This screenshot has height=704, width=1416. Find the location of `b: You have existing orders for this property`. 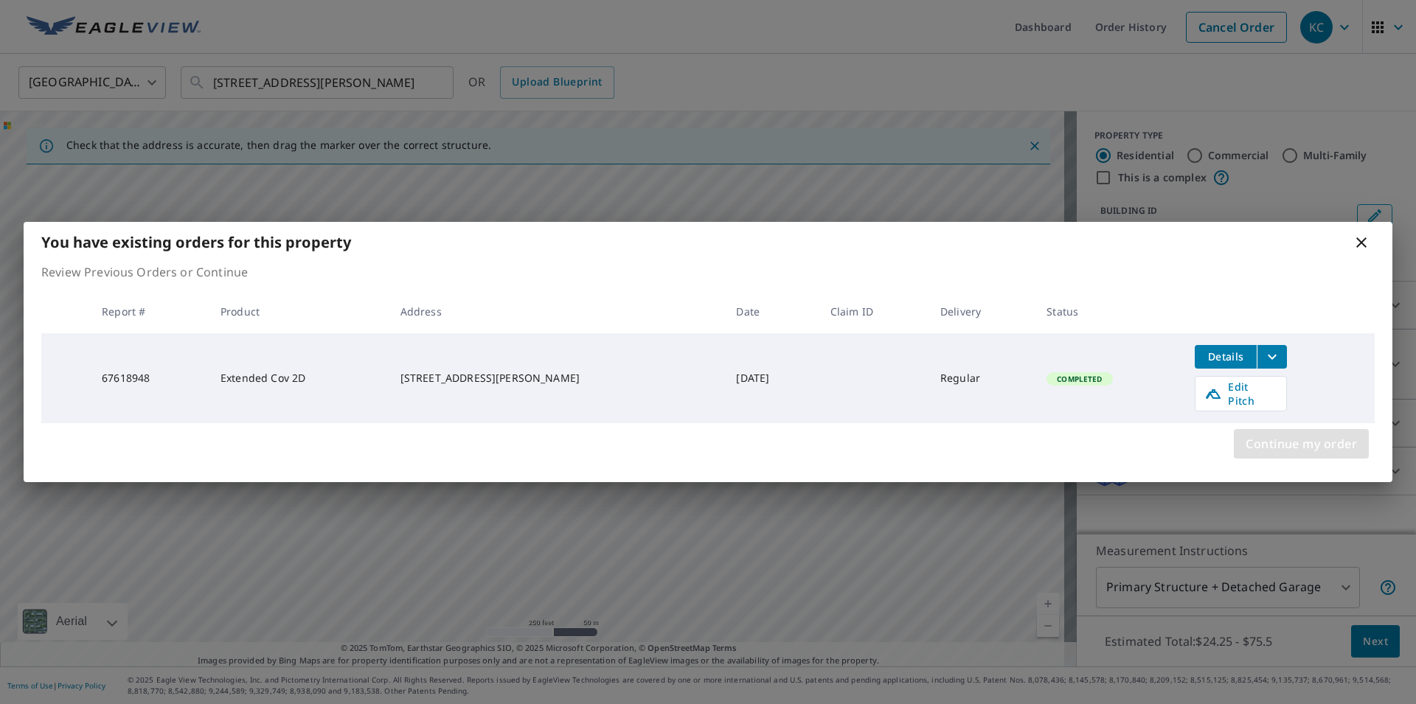

b: You have existing orders for this property is located at coordinates (196, 242).